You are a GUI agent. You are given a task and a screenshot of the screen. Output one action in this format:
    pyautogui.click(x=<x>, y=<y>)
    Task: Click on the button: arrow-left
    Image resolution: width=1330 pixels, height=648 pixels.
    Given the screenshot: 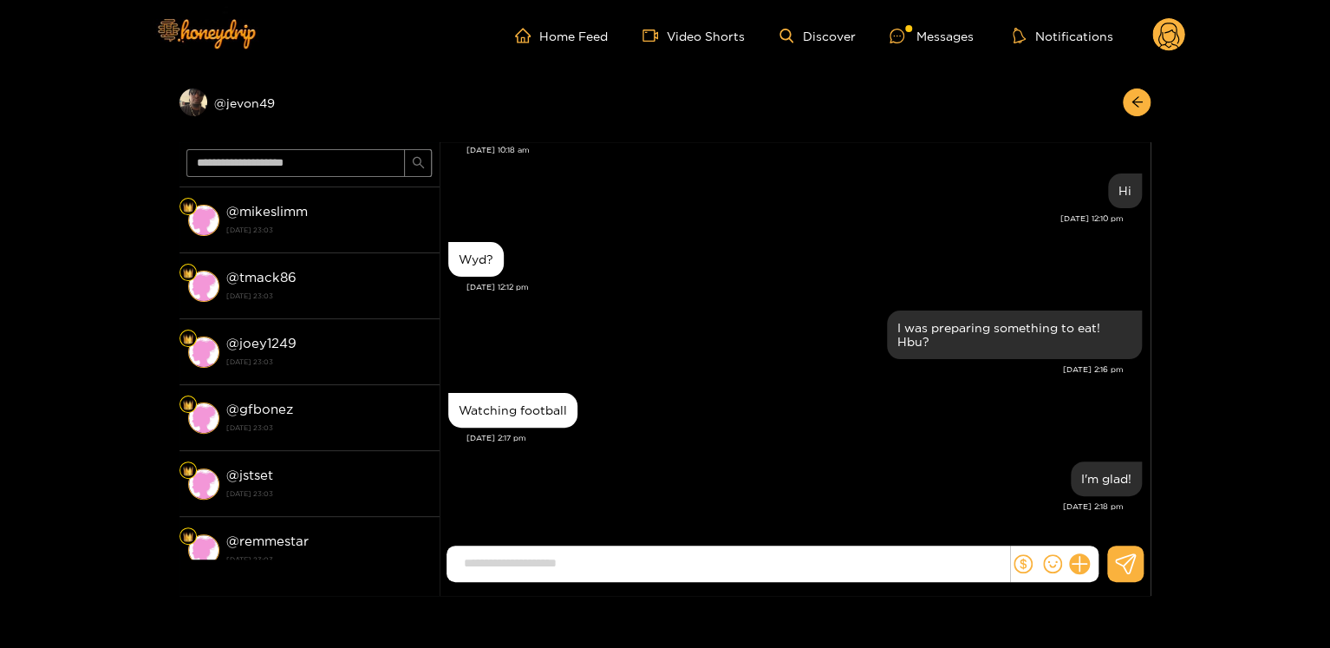 What is the action you would take?
    pyautogui.click(x=1137, y=102)
    